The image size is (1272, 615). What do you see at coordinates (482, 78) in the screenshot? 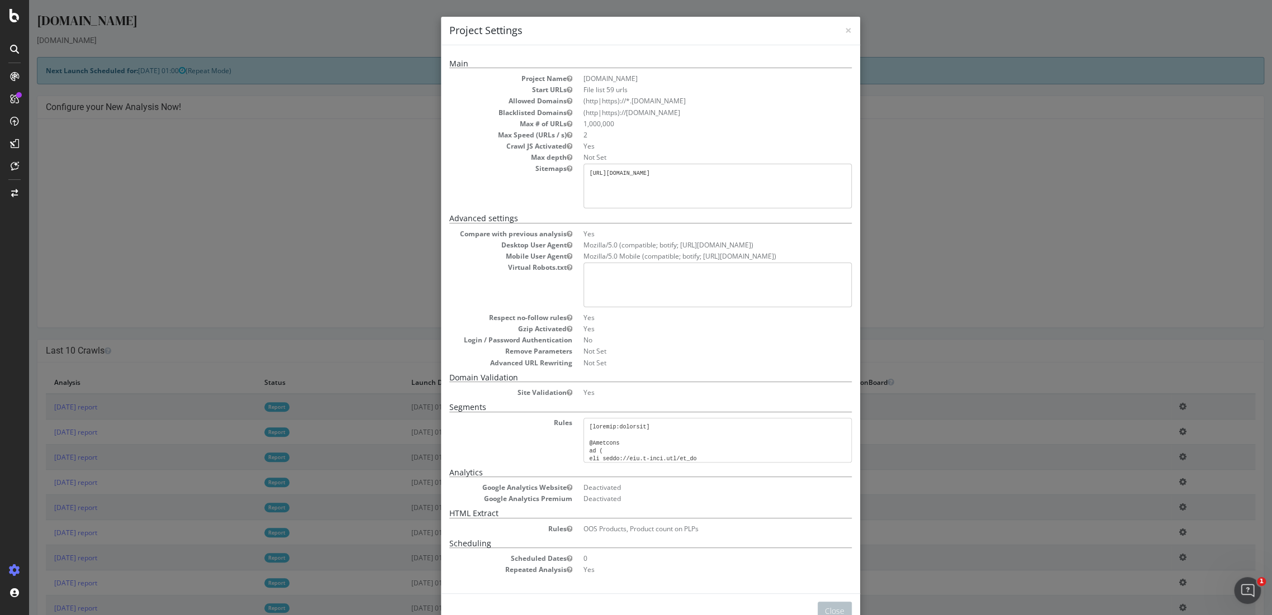
I see `dt: Project Name` at bounding box center [482, 78].